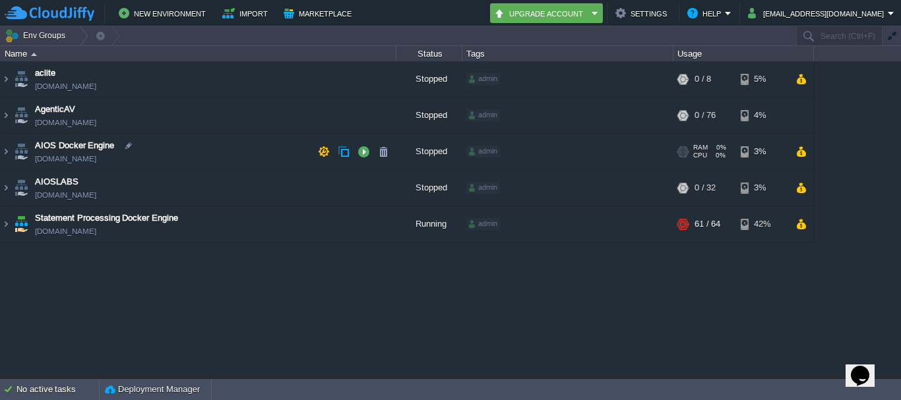 The width and height of the screenshot is (901, 400). I want to click on button: Marketplace, so click(319, 13).